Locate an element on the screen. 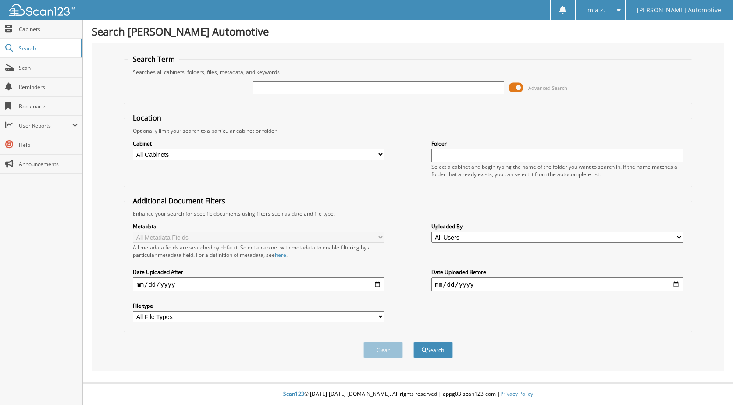  img: scan123-logo-white.svg is located at coordinates (42, 10).